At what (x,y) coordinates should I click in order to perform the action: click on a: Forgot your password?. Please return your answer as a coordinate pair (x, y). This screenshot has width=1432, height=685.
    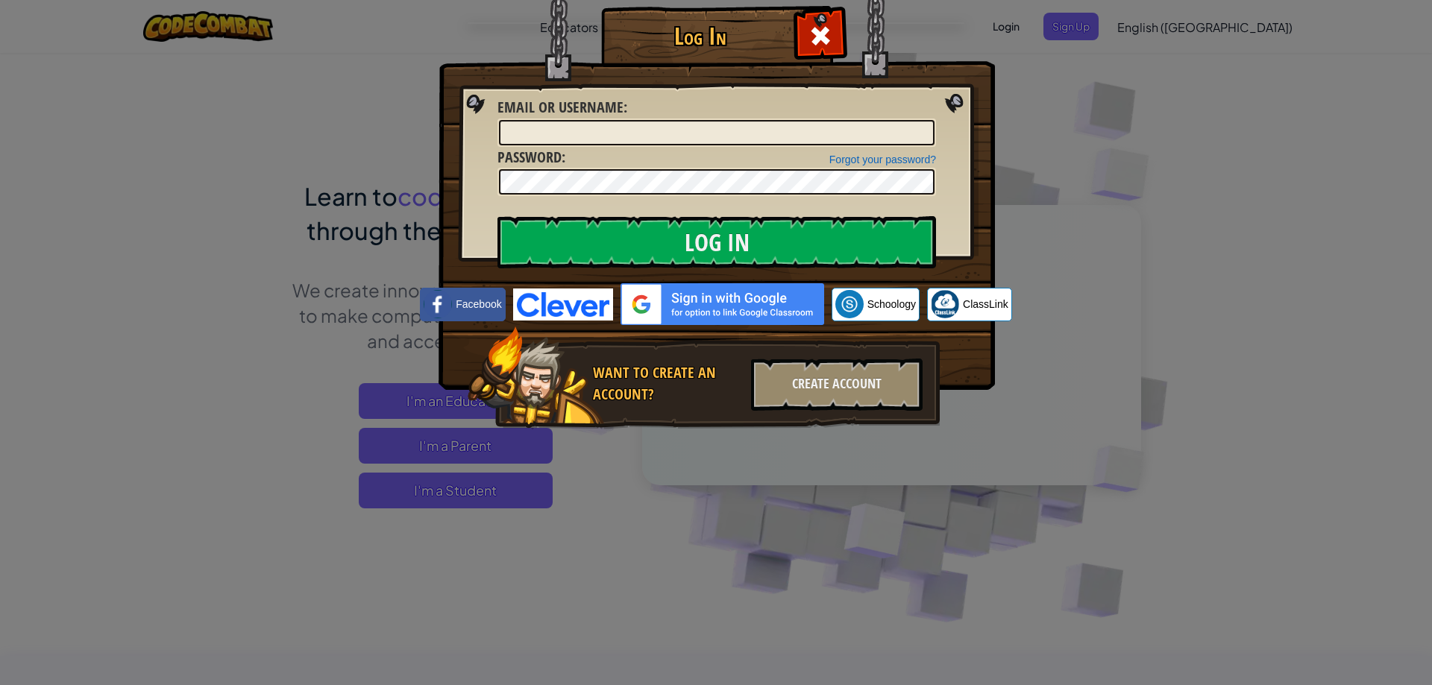
    Looking at the image, I should click on (882, 160).